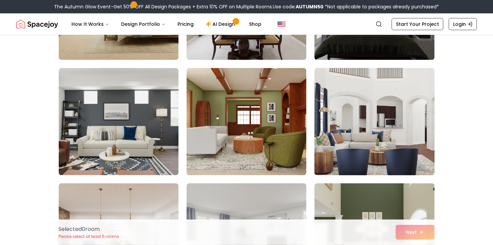 The width and height of the screenshot is (493, 245). What do you see at coordinates (462, 24) in the screenshot?
I see `a: Login` at bounding box center [462, 24].